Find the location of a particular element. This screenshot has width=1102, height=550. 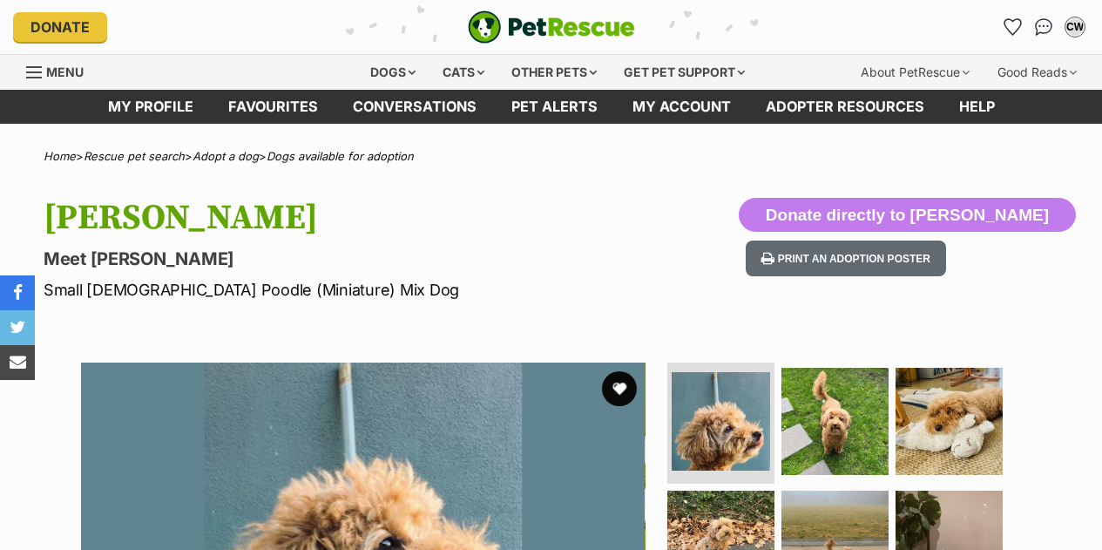

a: Menu is located at coordinates (61, 71).